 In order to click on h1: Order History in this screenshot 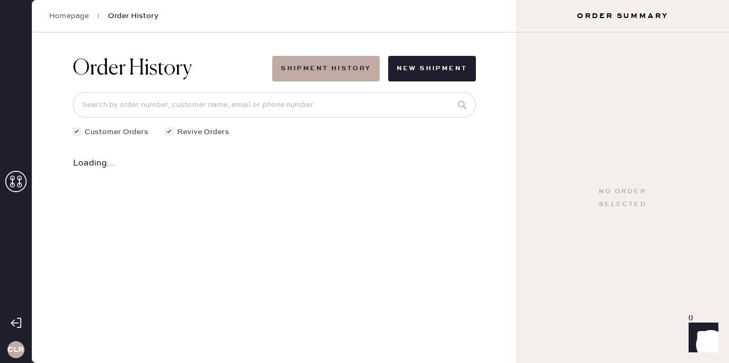, I will do `click(132, 69)`.